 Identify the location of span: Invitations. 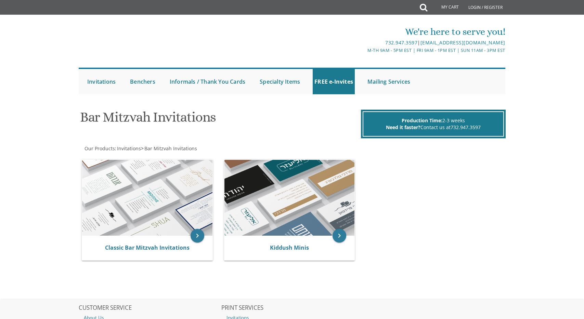
(129, 148).